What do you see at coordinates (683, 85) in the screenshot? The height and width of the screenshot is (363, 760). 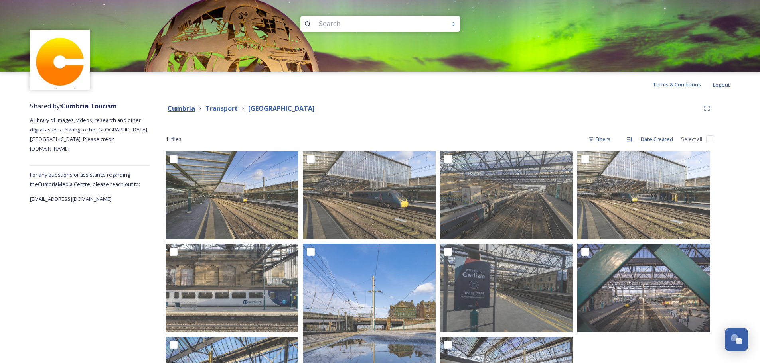 I see `a: Terms & Conditions` at bounding box center [683, 85].